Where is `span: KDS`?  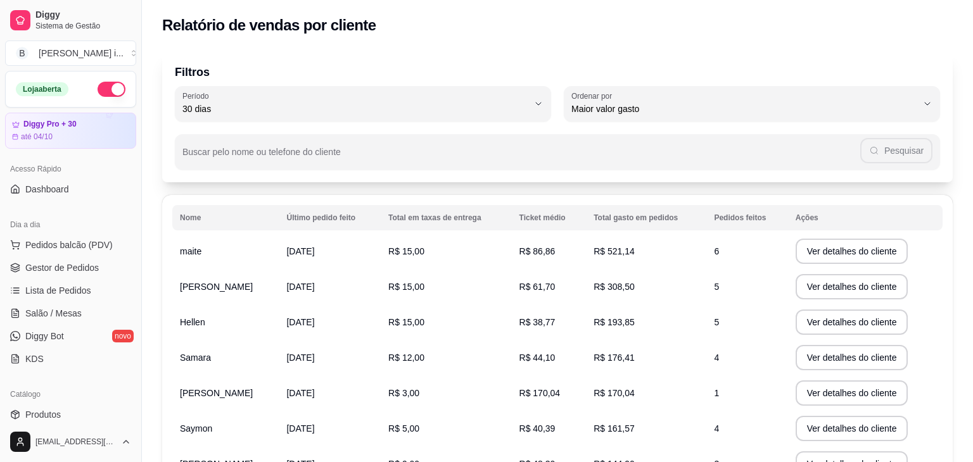
span: KDS is located at coordinates (34, 359).